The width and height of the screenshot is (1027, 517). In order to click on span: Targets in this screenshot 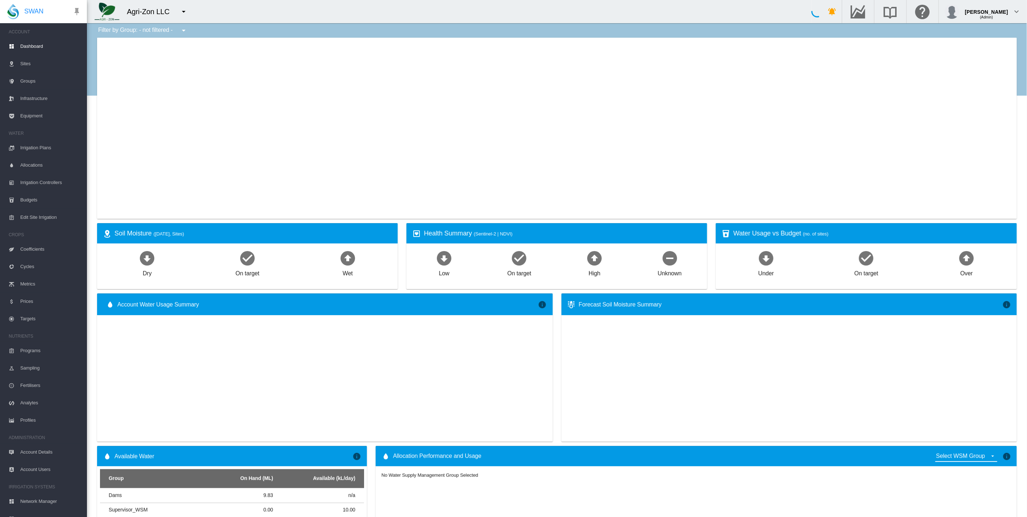, I will do `click(51, 319)`.